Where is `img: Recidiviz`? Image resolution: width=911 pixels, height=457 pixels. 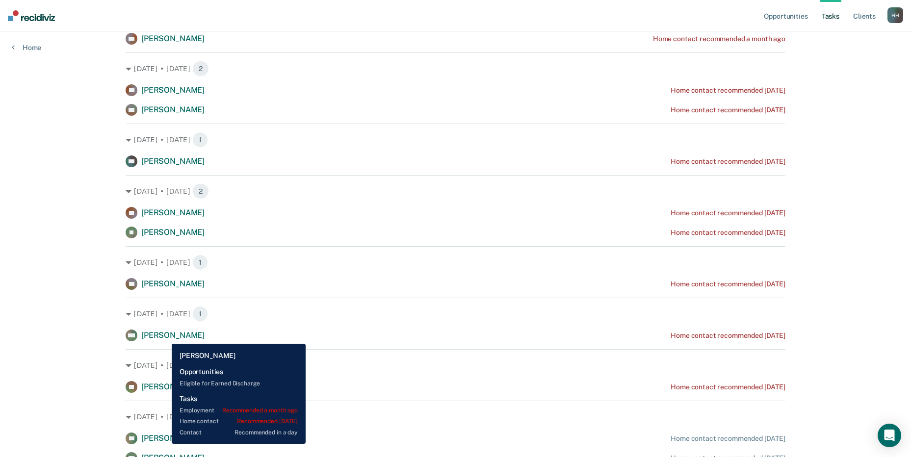
img: Recidiviz is located at coordinates (31, 16).